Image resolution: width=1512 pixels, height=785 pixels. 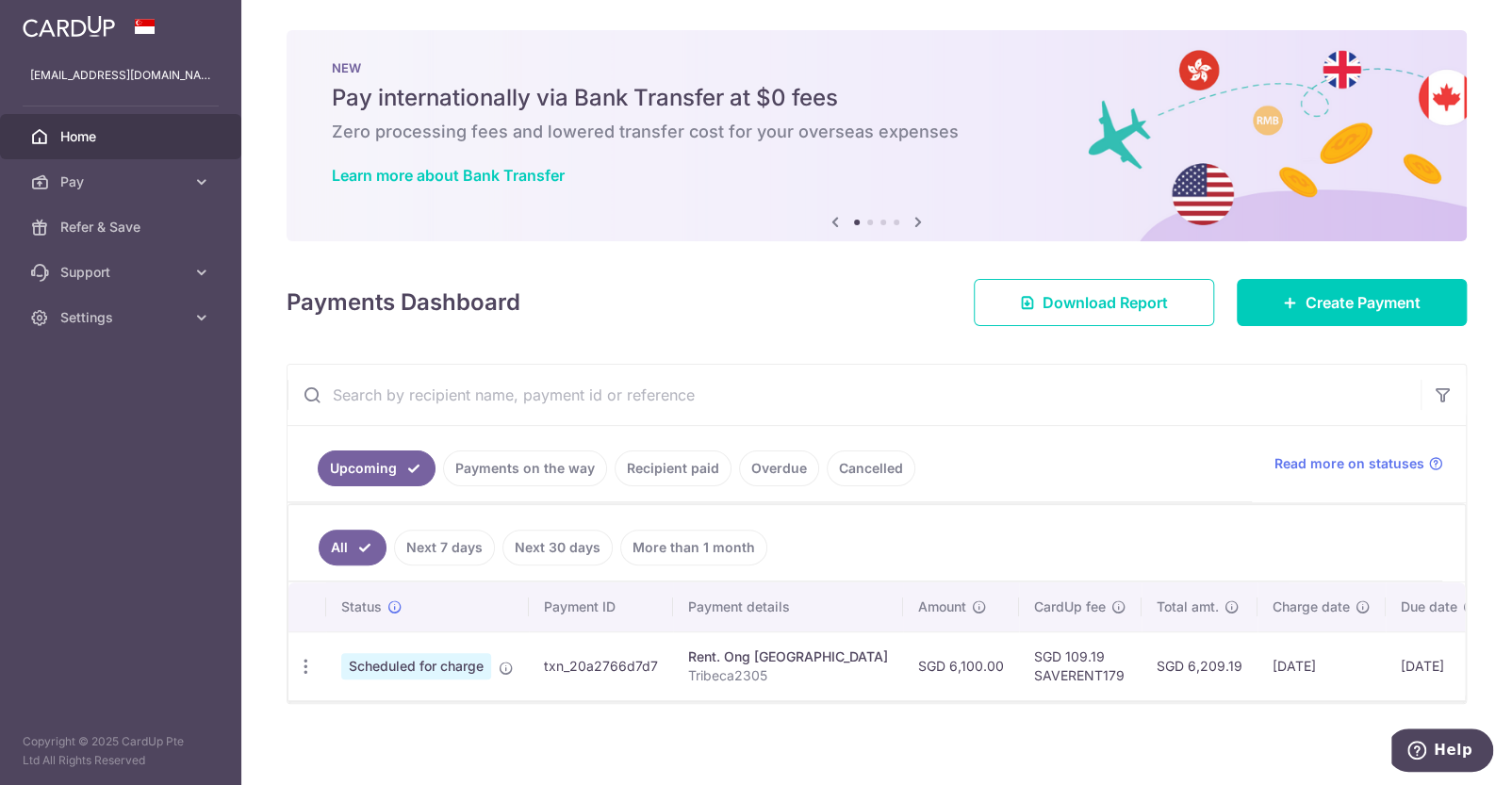 I want to click on a: More than 1 month, so click(x=694, y=547).